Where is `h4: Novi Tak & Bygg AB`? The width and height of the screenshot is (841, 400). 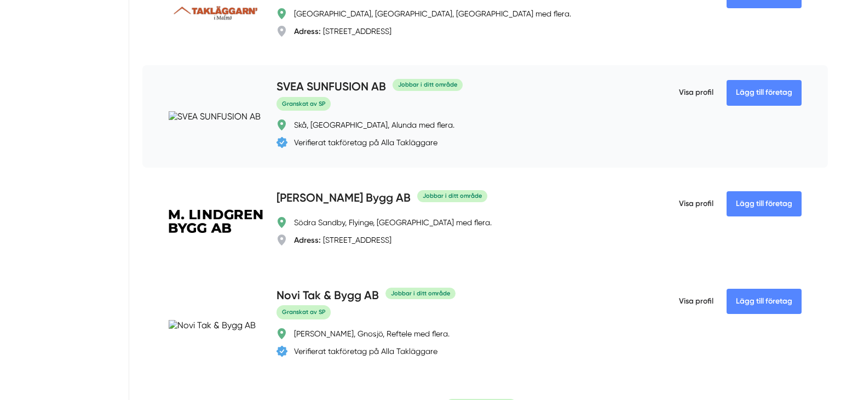
h4: Novi Tak & Bygg AB is located at coordinates (327, 296).